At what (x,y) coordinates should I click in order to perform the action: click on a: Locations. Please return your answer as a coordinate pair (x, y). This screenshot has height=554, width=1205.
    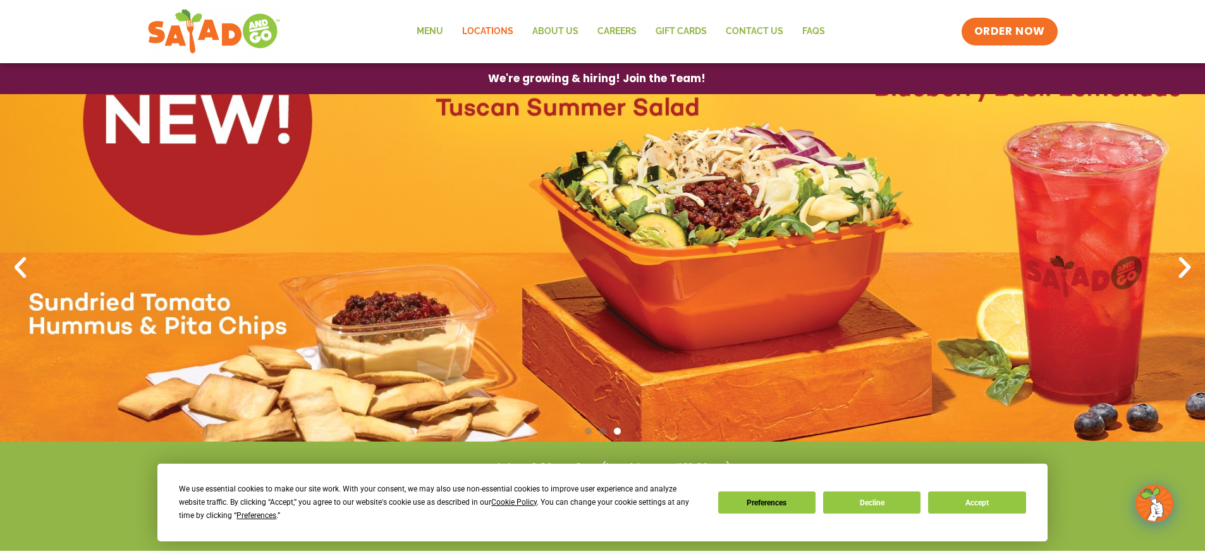
    Looking at the image, I should click on (487, 32).